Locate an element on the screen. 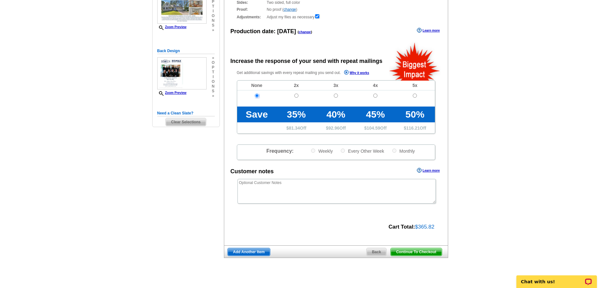  h5: Back Design is located at coordinates (186, 51).